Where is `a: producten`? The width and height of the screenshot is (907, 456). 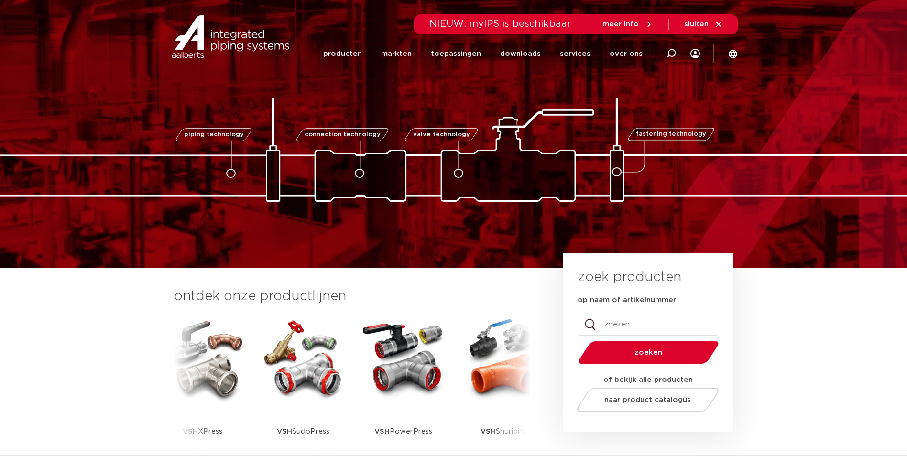 a: producten is located at coordinates (343, 54).